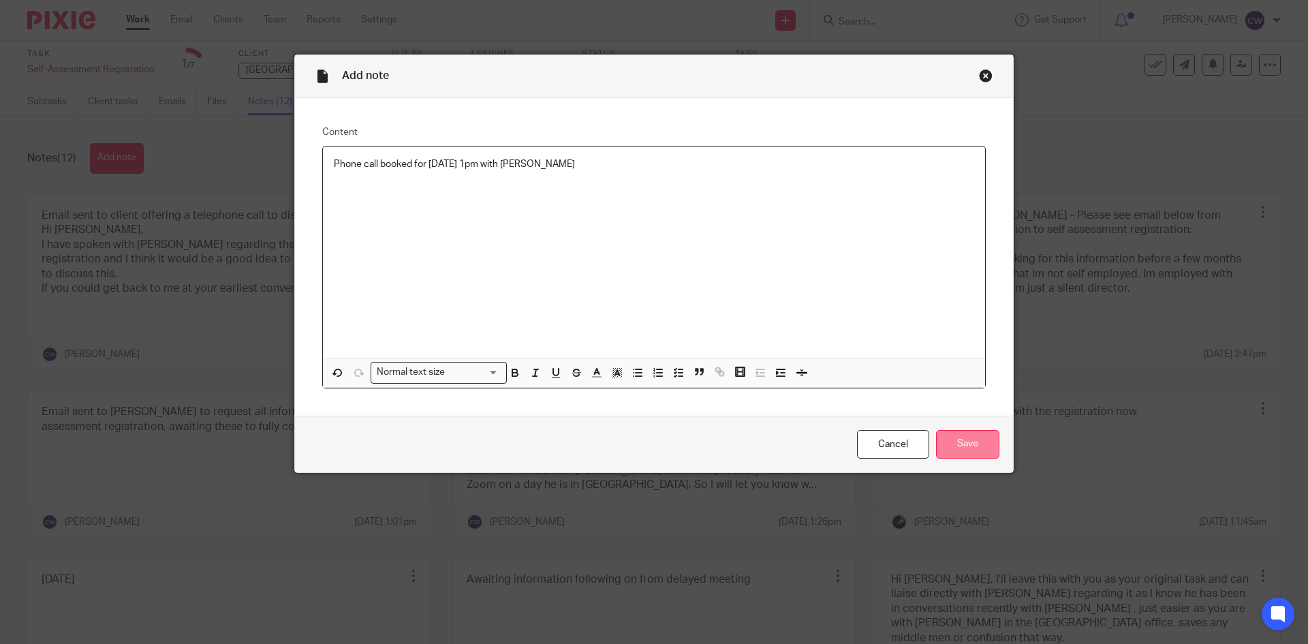 This screenshot has height=644, width=1308. What do you see at coordinates (365, 76) in the screenshot?
I see `span: Add note` at bounding box center [365, 76].